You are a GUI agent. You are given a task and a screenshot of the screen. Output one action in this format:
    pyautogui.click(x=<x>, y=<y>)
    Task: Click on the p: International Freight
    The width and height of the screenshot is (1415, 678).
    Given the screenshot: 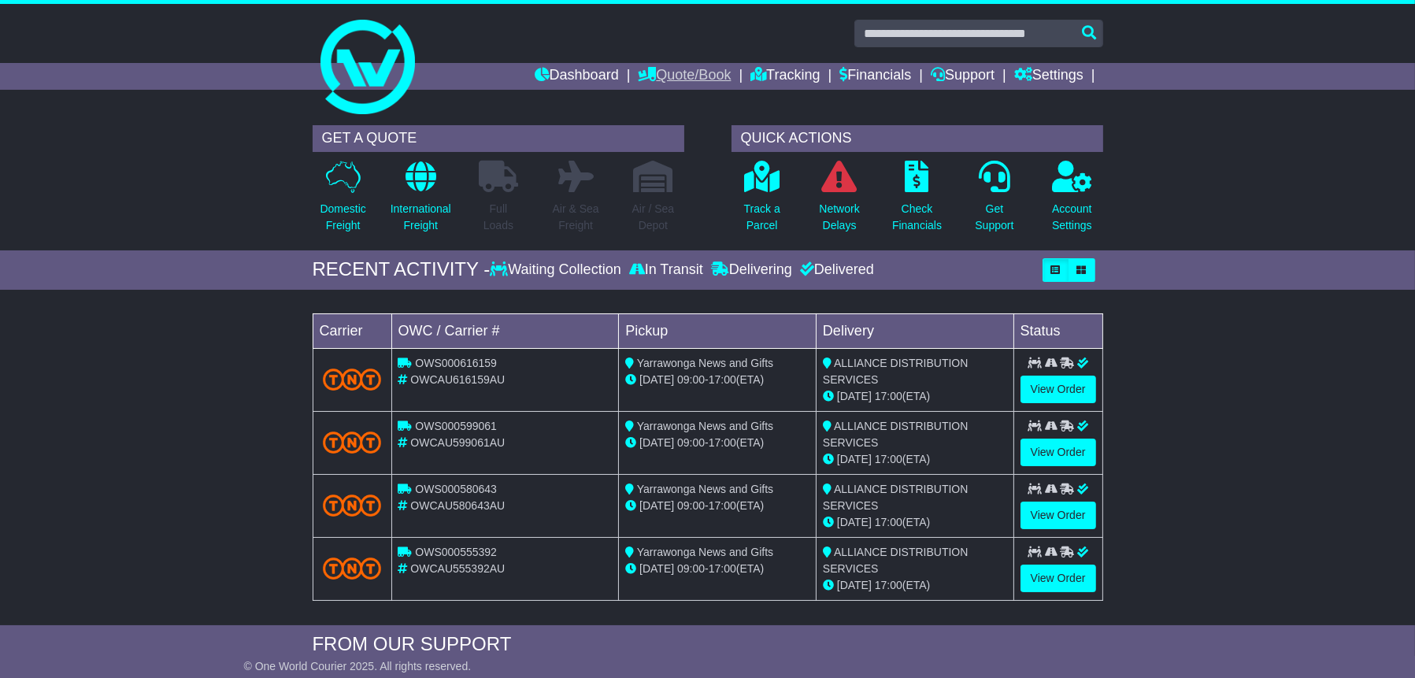 What is the action you would take?
    pyautogui.click(x=420, y=217)
    